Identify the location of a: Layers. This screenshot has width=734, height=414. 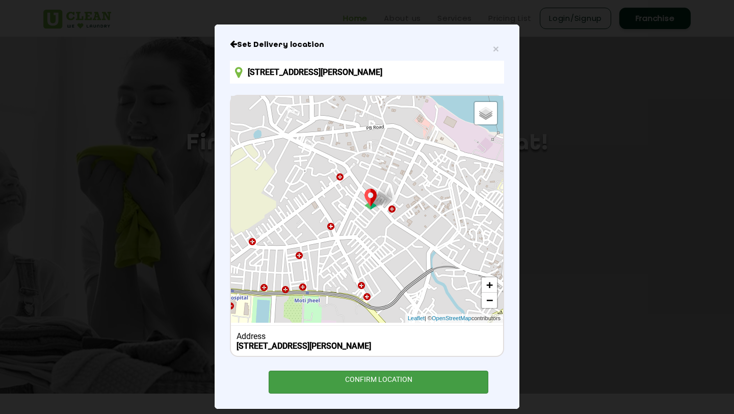
(486, 113).